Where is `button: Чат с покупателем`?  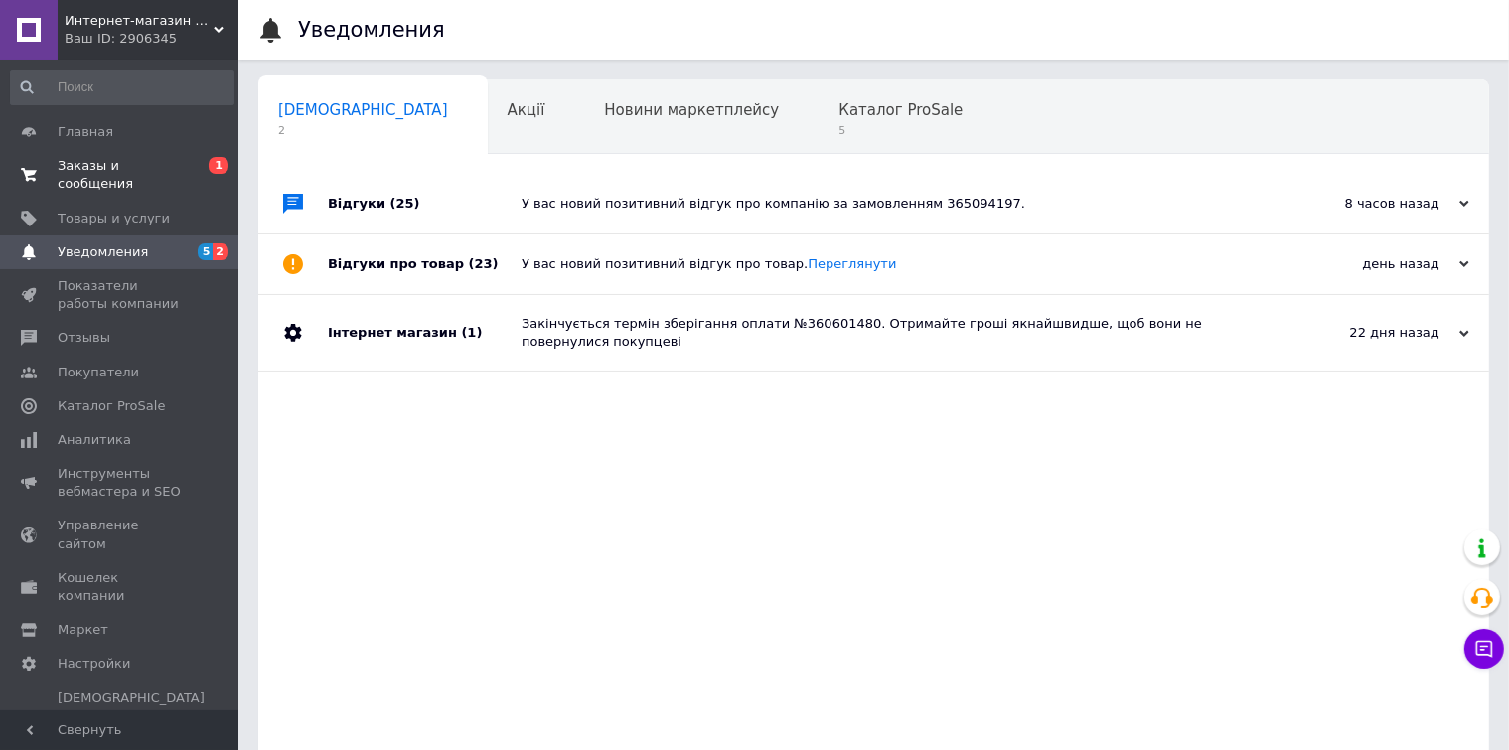
button: Чат с покупателем is located at coordinates (1484, 649).